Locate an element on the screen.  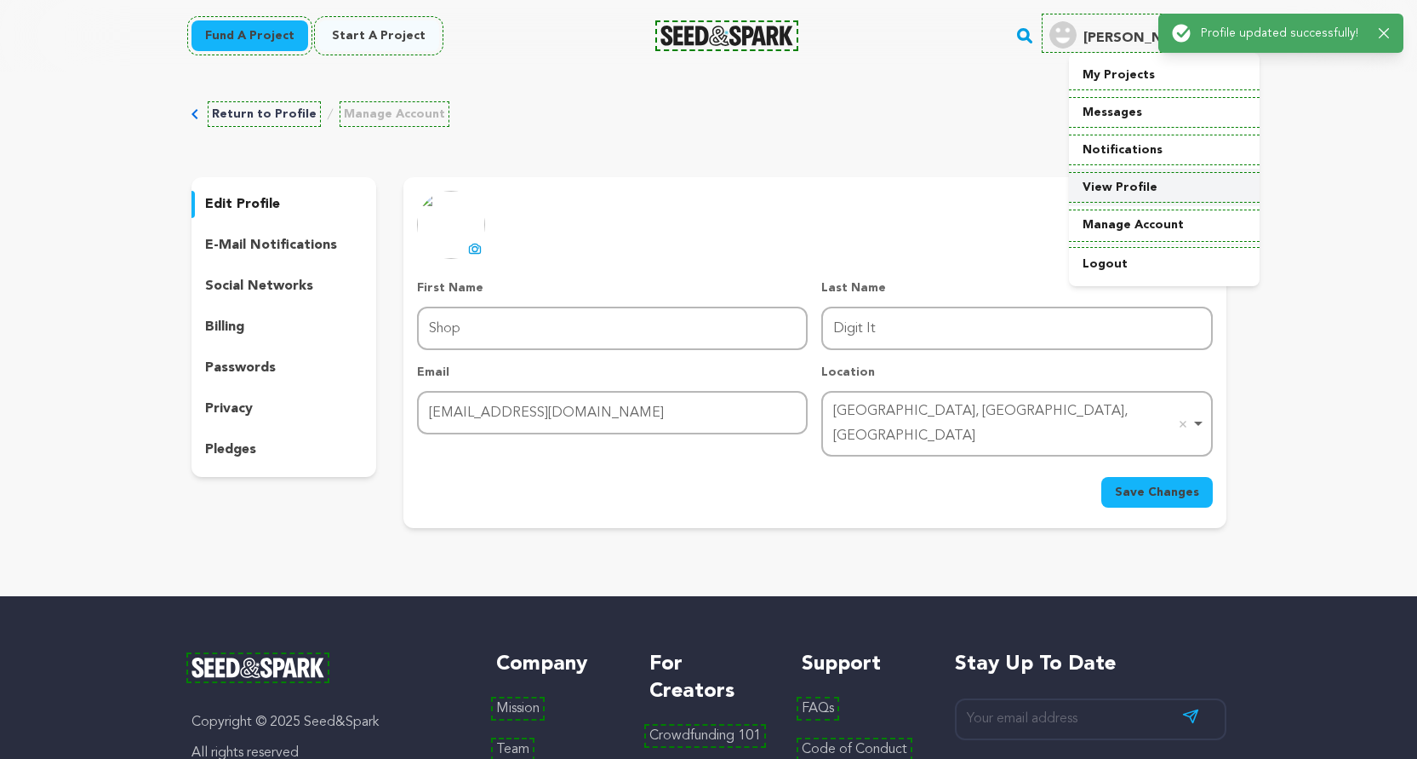
p: passwords is located at coordinates (240, 368).